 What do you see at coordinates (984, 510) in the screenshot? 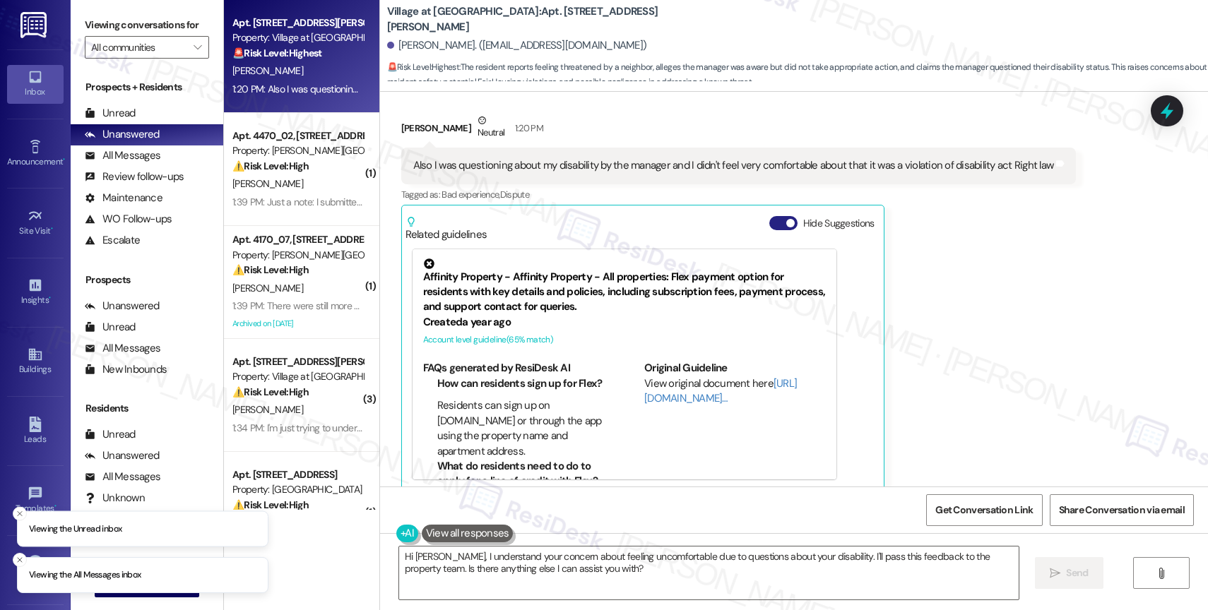
I see `span: Get Conversation Link` at bounding box center [984, 510].